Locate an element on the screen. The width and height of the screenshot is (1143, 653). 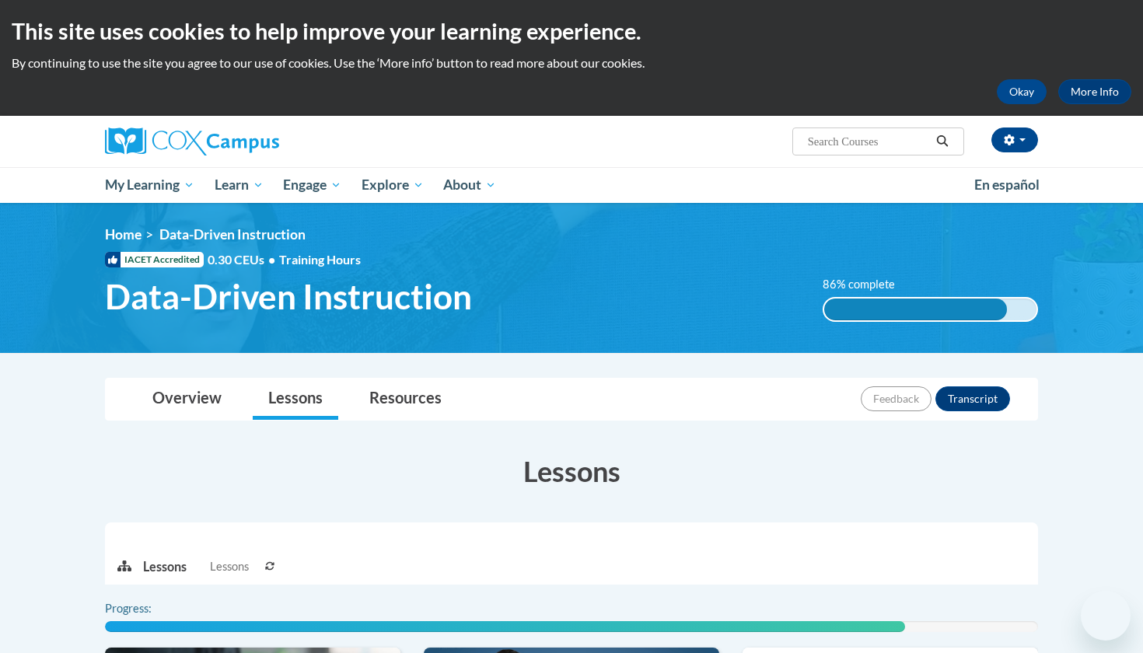
button: Feedback is located at coordinates (896, 399).